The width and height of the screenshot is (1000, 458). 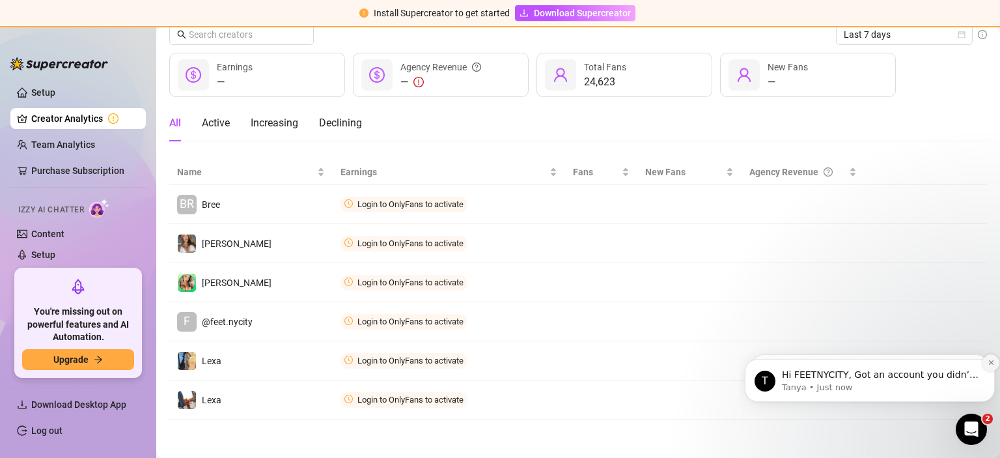 What do you see at coordinates (71, 360) in the screenshot?
I see `span: Upgrade` at bounding box center [71, 360].